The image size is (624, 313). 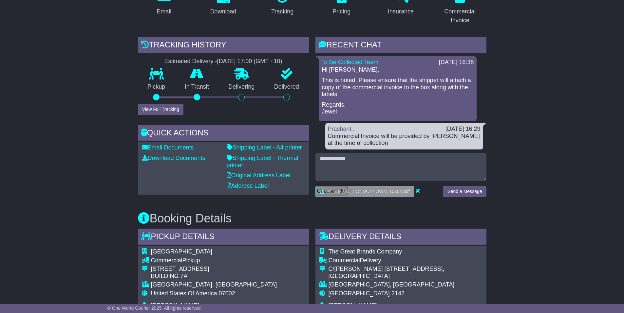 I want to click on a: Original Address Label, so click(x=258, y=175).